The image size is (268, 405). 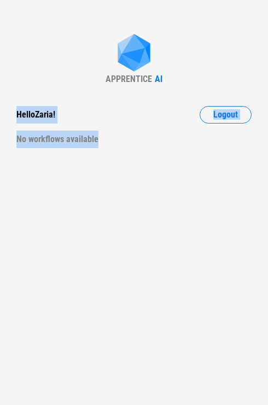 What do you see at coordinates (36, 115) in the screenshot?
I see `div: Hello Zaria !` at bounding box center [36, 115].